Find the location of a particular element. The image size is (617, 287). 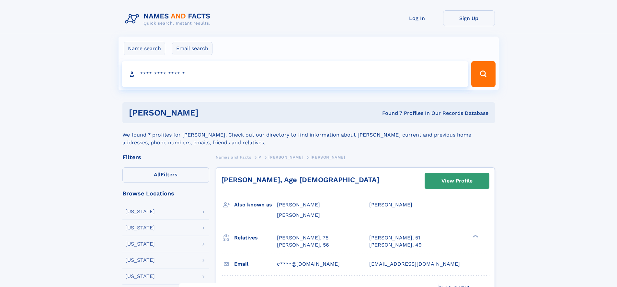

h3: Email is located at coordinates (256, 264).